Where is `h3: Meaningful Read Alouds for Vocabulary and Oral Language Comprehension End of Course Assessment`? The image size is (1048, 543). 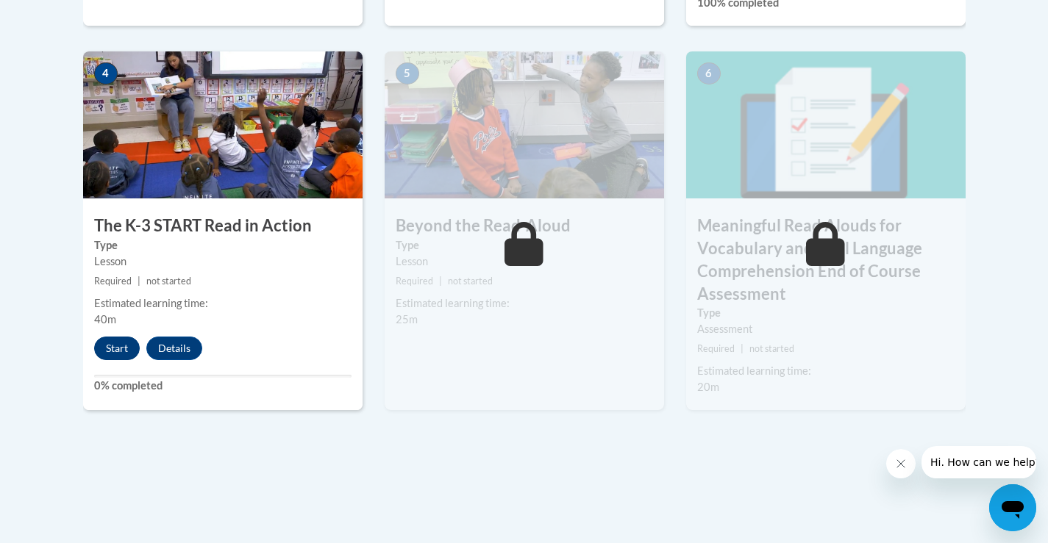
h3: Meaningful Read Alouds for Vocabulary and Oral Language Comprehension End of Course Assessment is located at coordinates (826, 260).